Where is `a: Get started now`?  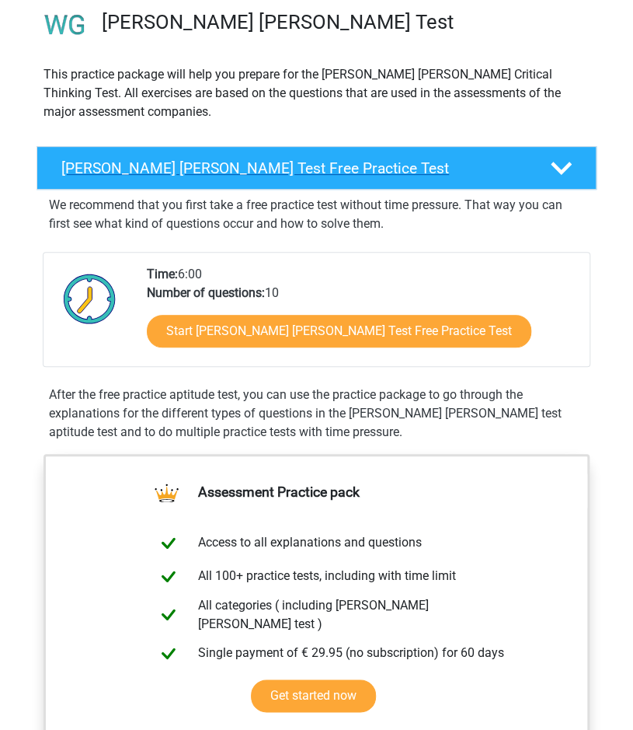 a: Get started now is located at coordinates (313, 696).